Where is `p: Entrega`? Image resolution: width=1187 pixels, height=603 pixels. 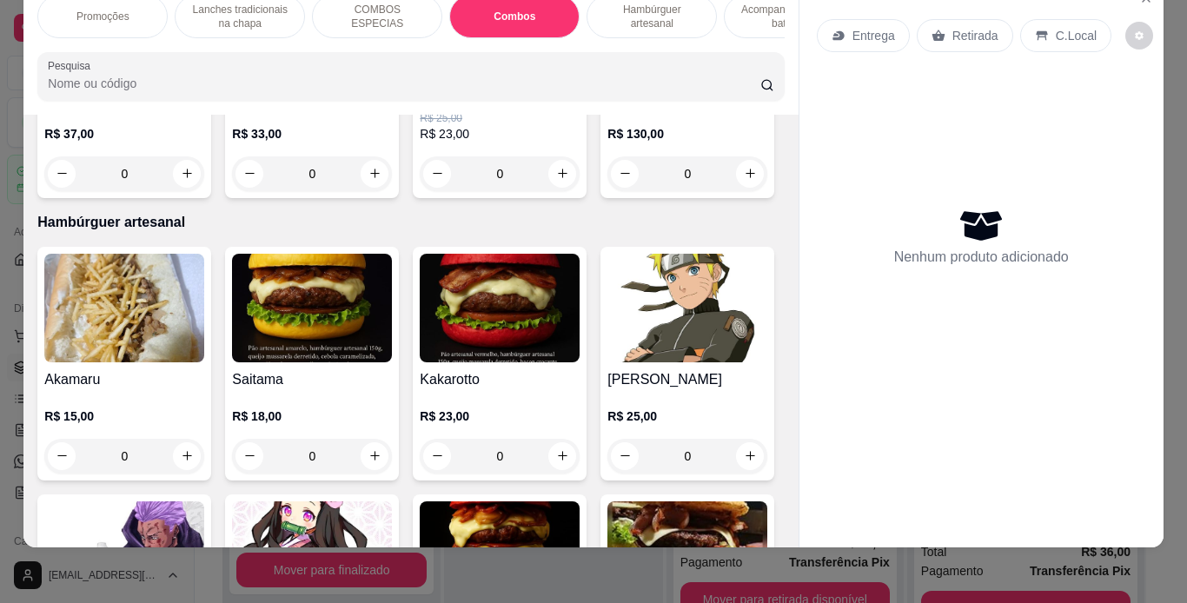 p: Entrega is located at coordinates (873, 36).